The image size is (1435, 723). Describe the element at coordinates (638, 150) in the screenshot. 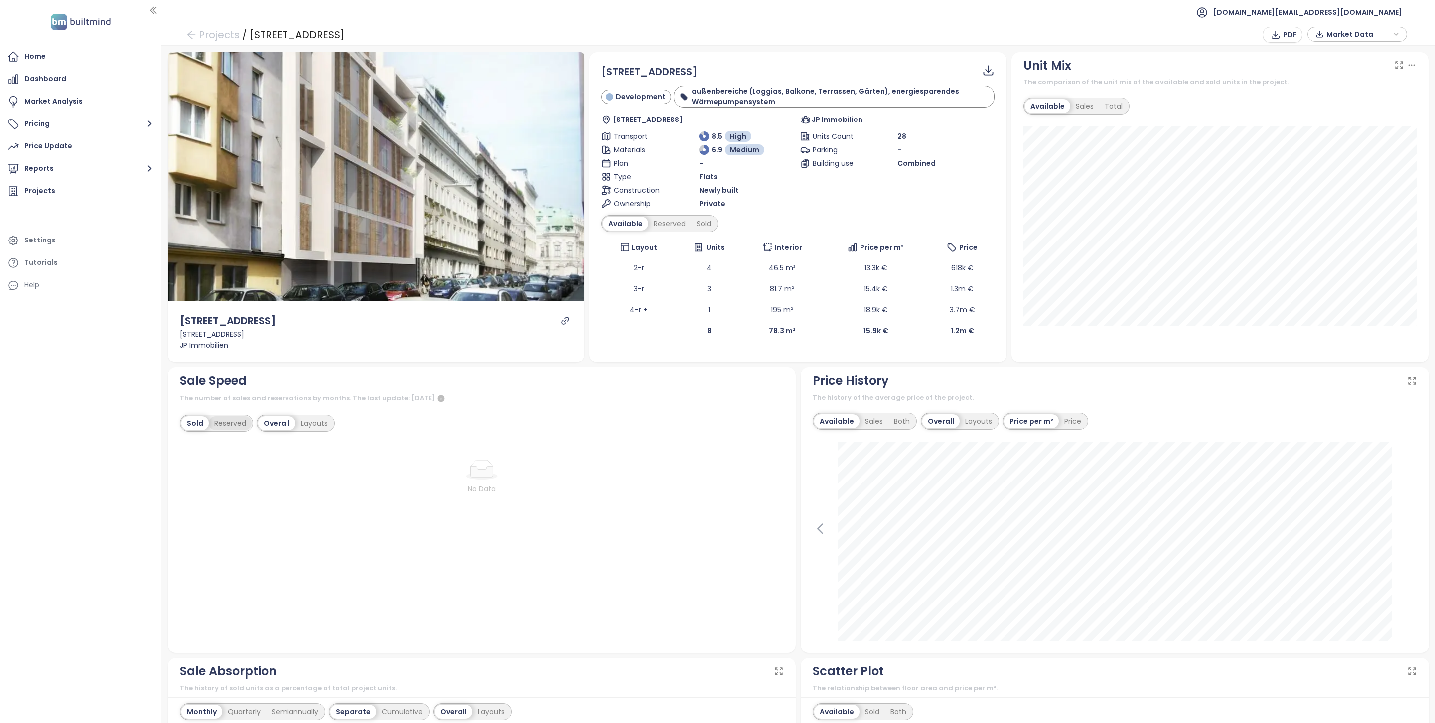

I see `span: Materials` at that location.